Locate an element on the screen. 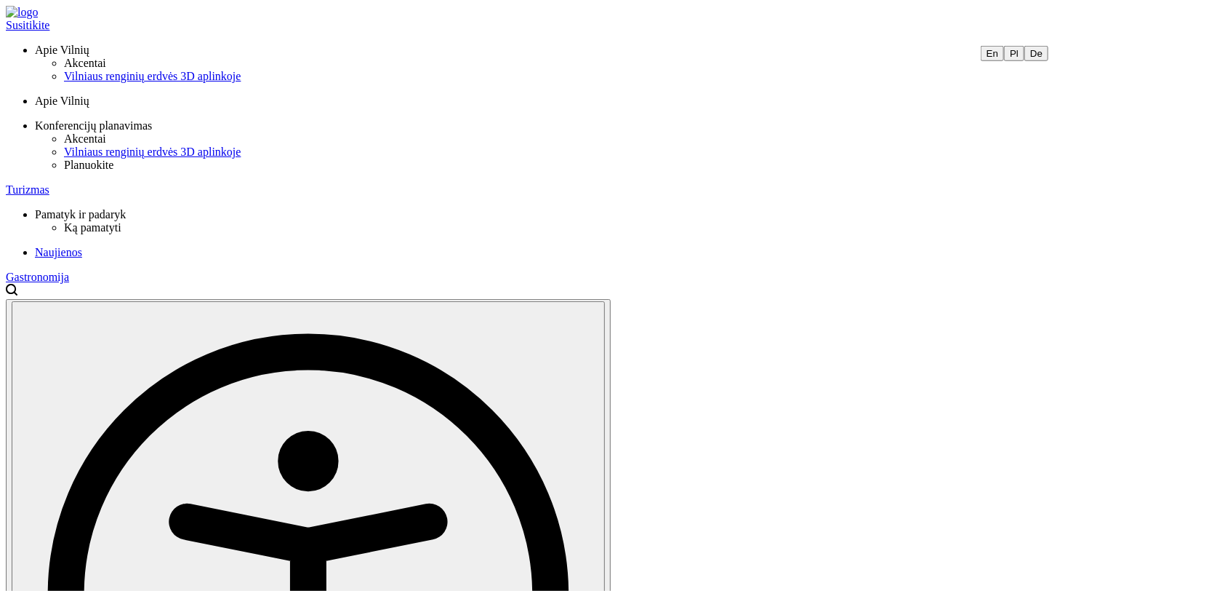 The width and height of the screenshot is (1209, 591). a: Open search modal is located at coordinates (12, 292).